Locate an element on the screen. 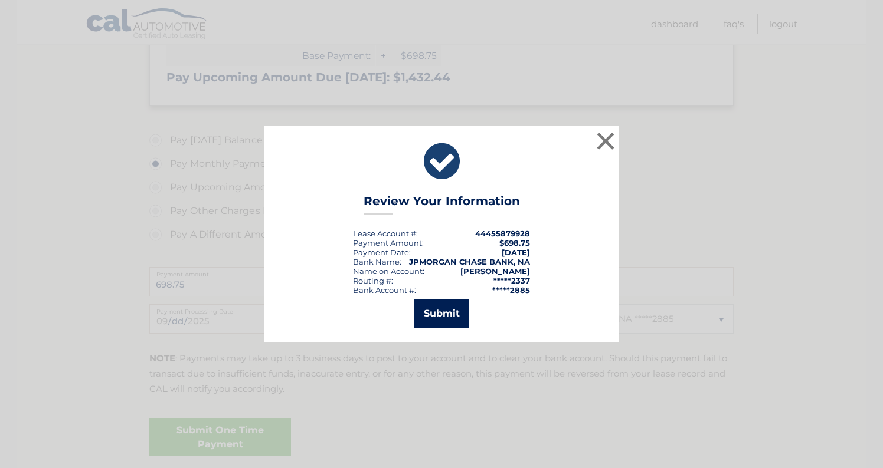 The width and height of the screenshot is (883, 468). div: Name on Account: is located at coordinates (388, 271).